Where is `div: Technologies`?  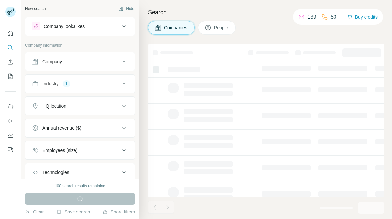
div: Technologies is located at coordinates (56, 173).